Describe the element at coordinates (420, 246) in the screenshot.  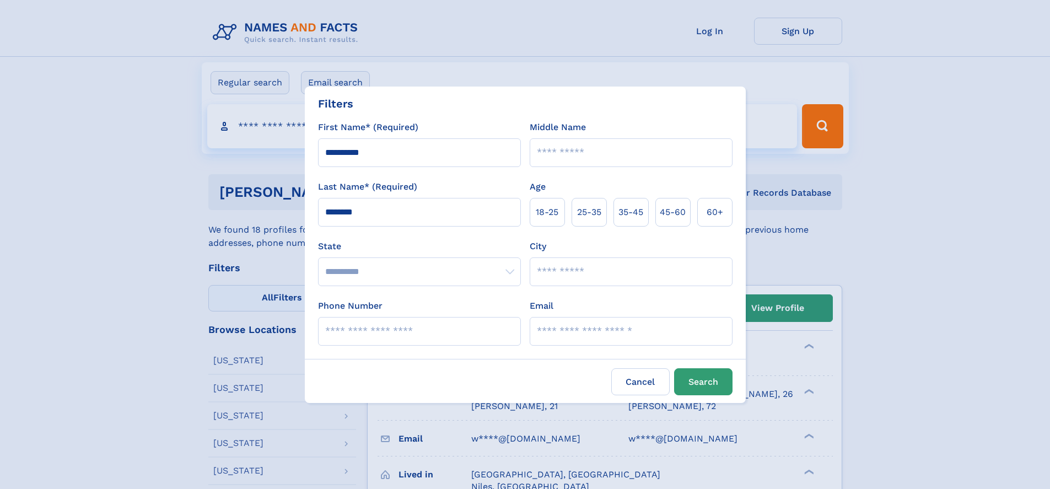
I see `label: State` at that location.